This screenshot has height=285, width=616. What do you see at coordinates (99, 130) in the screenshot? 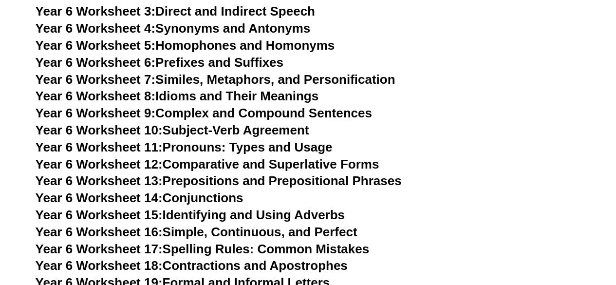
I see `span: Year 6 Worksheet 10:` at bounding box center [99, 130].